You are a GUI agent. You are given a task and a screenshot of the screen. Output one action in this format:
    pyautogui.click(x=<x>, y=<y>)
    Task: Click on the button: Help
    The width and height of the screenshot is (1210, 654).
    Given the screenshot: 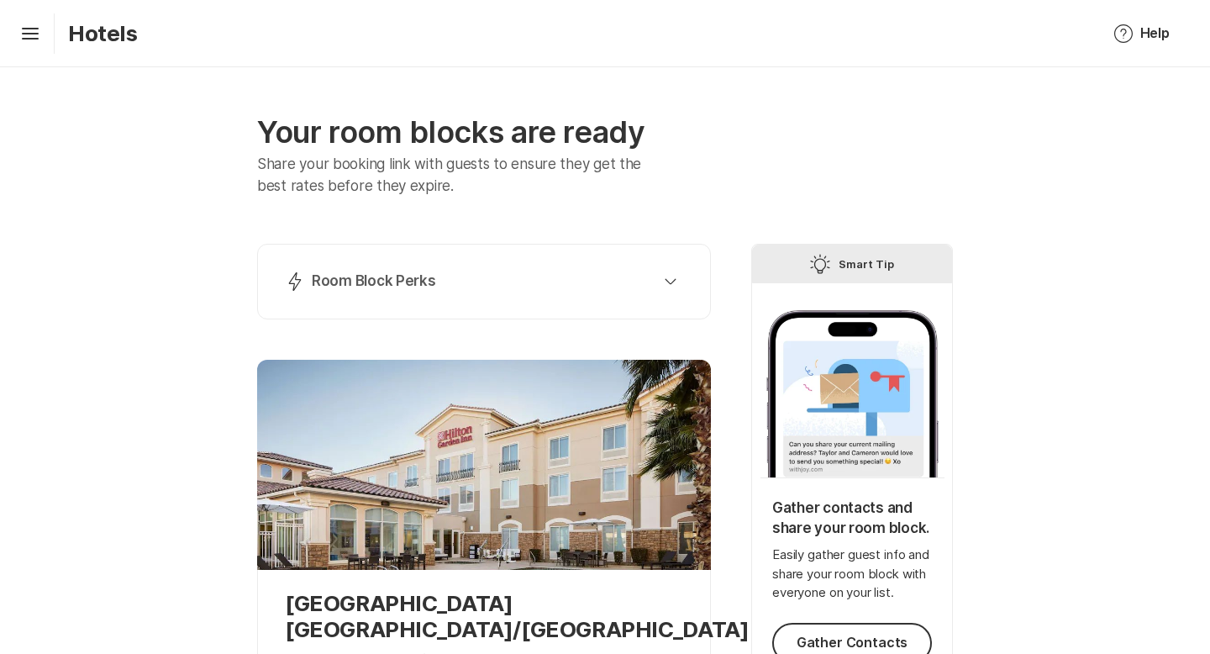 What is the action you would take?
    pyautogui.click(x=1142, y=34)
    